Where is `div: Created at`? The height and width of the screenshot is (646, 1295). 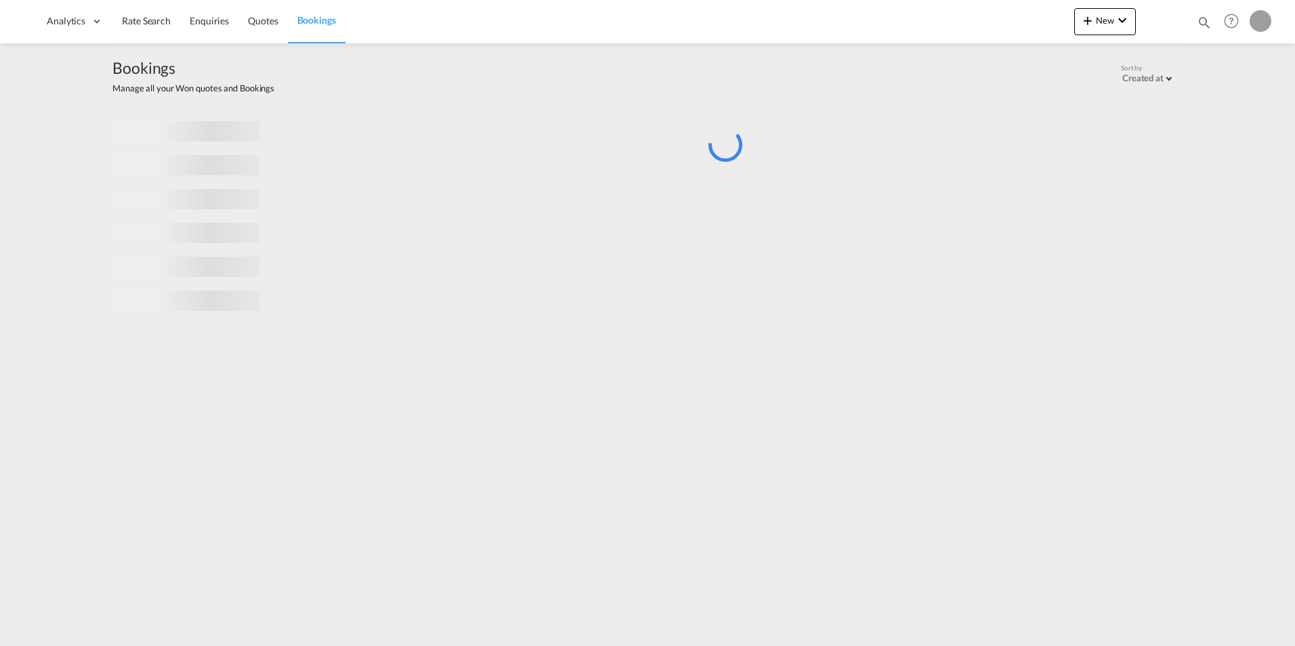 div: Created at is located at coordinates (1142, 78).